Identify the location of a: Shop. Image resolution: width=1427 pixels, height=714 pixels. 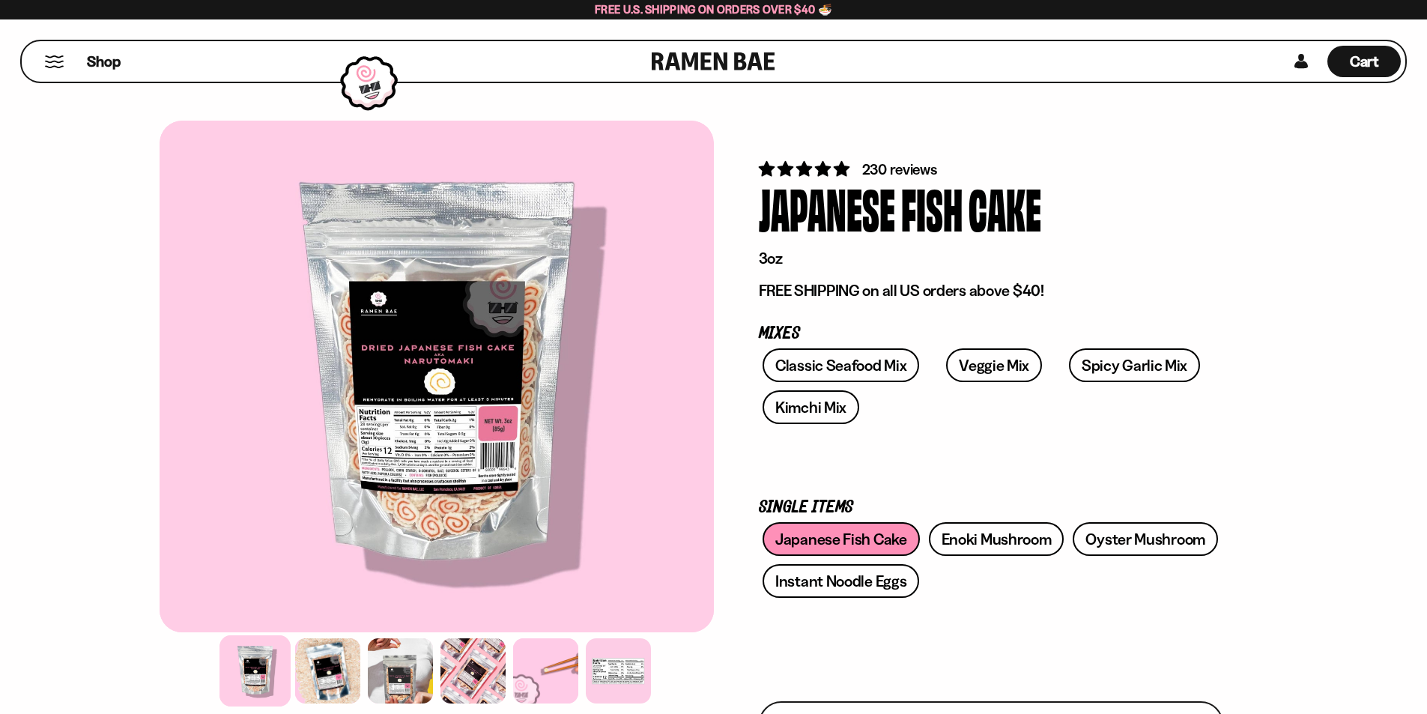
(103, 61).